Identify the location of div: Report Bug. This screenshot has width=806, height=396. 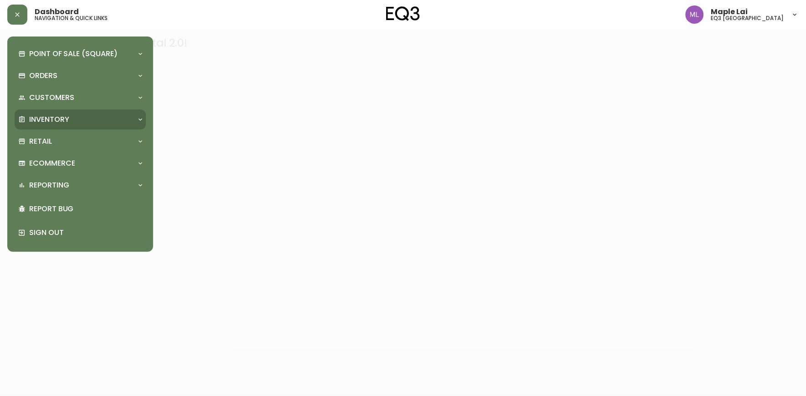
(80, 209).